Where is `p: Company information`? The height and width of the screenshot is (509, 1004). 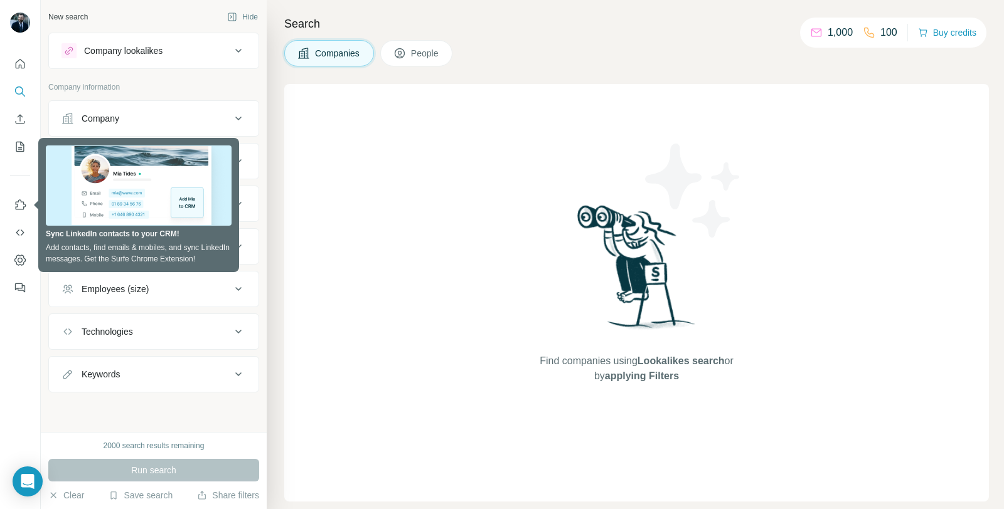 p: Company information is located at coordinates (154, 87).